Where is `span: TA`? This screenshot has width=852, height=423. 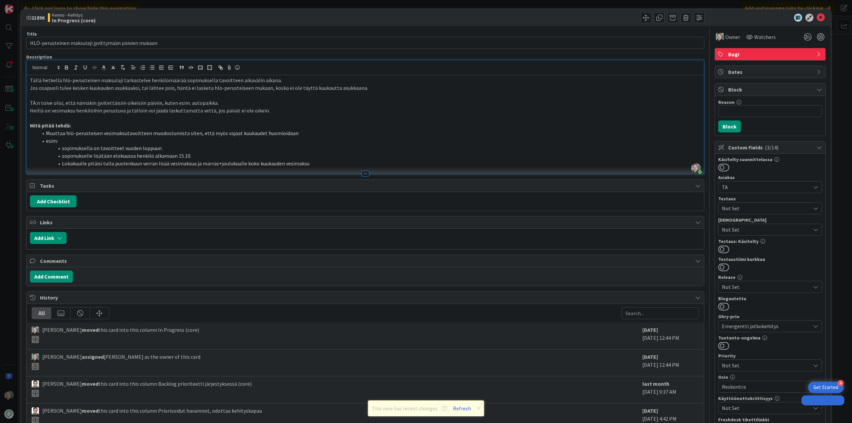 span: TA is located at coordinates (766, 187).